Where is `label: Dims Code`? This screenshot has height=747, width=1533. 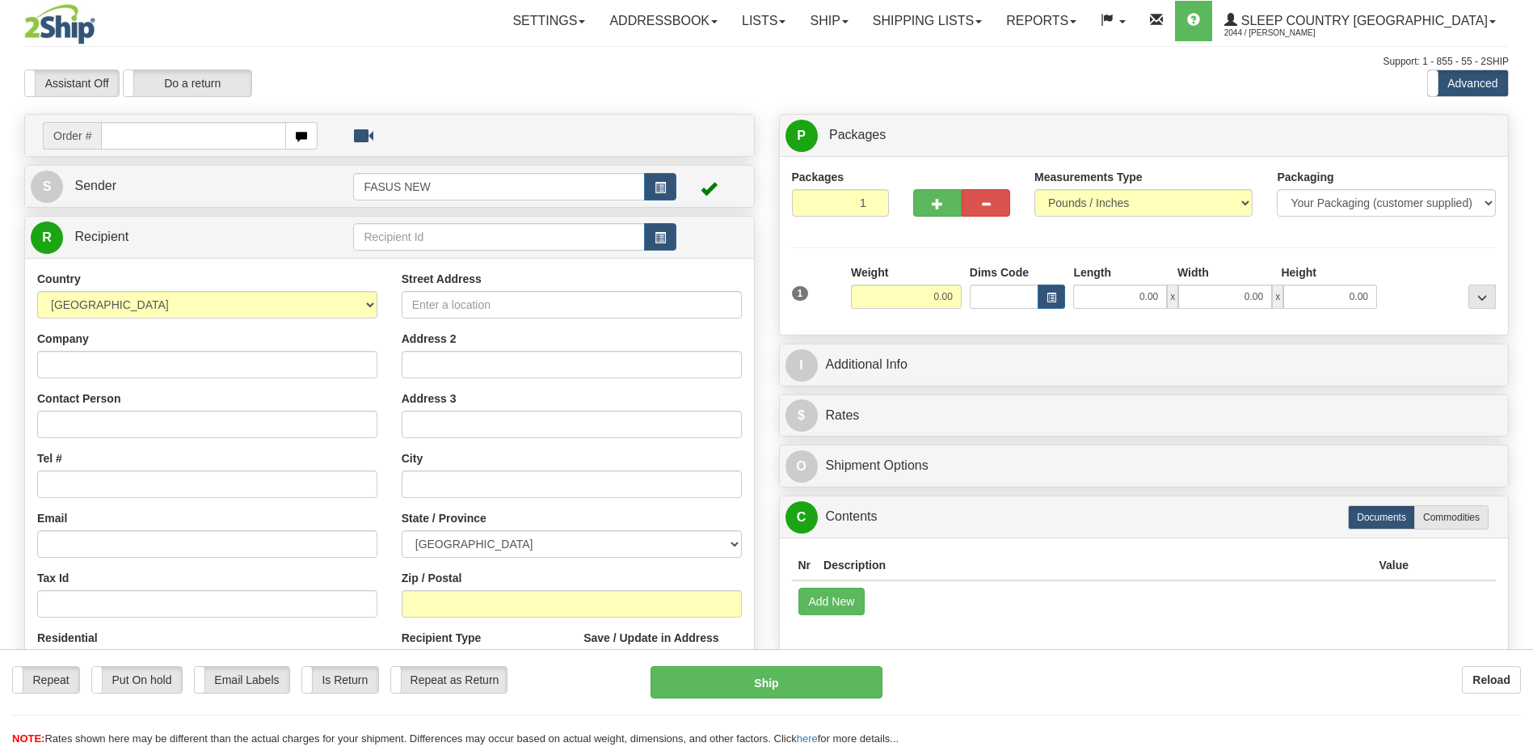 label: Dims Code is located at coordinates (999, 272).